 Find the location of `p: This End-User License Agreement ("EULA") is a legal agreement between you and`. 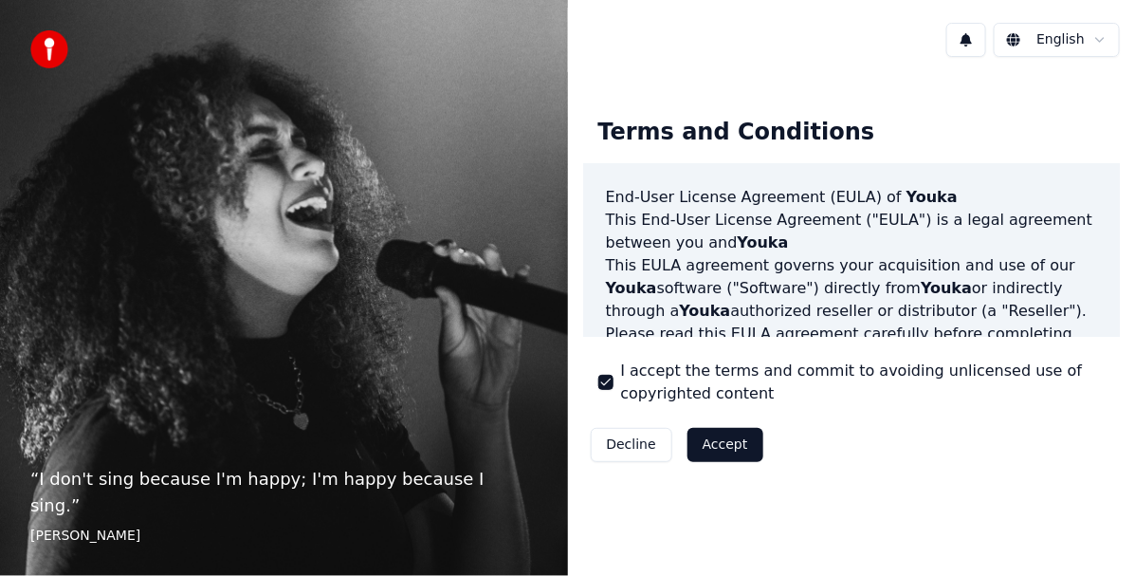

p: This End-User License Agreement ("EULA") is a legal agreement between you and is located at coordinates (852, 231).